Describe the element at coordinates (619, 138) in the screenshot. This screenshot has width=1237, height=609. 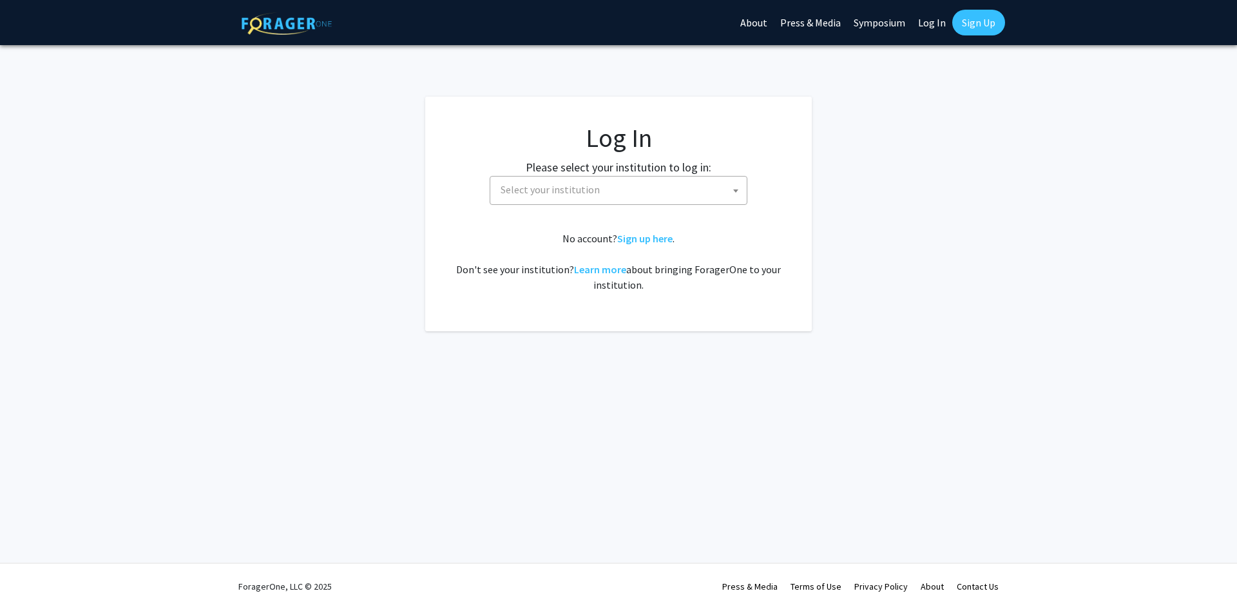
I see `h1: Log In` at that location.